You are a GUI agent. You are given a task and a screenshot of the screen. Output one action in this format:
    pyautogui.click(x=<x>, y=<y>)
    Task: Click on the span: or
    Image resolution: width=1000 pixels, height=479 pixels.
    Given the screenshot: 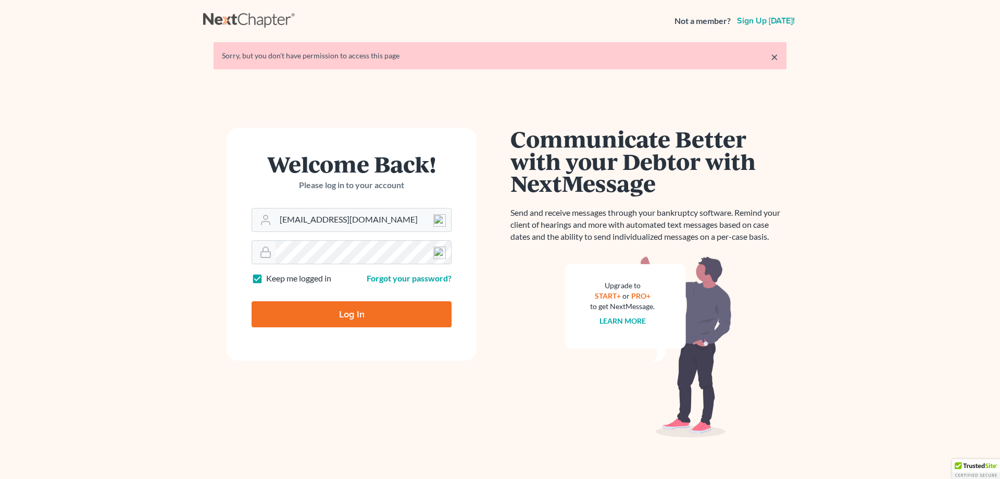 What is the action you would take?
    pyautogui.click(x=626, y=295)
    